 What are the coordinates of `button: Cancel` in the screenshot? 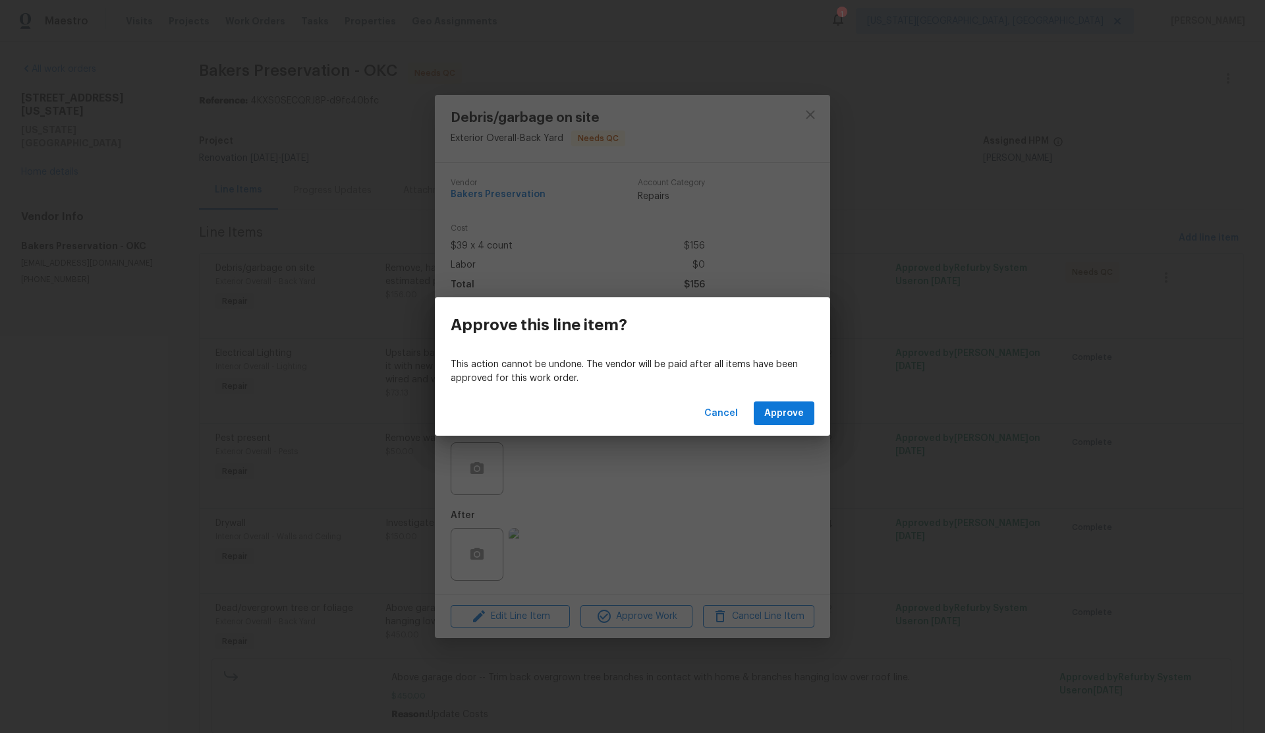 It's located at (721, 413).